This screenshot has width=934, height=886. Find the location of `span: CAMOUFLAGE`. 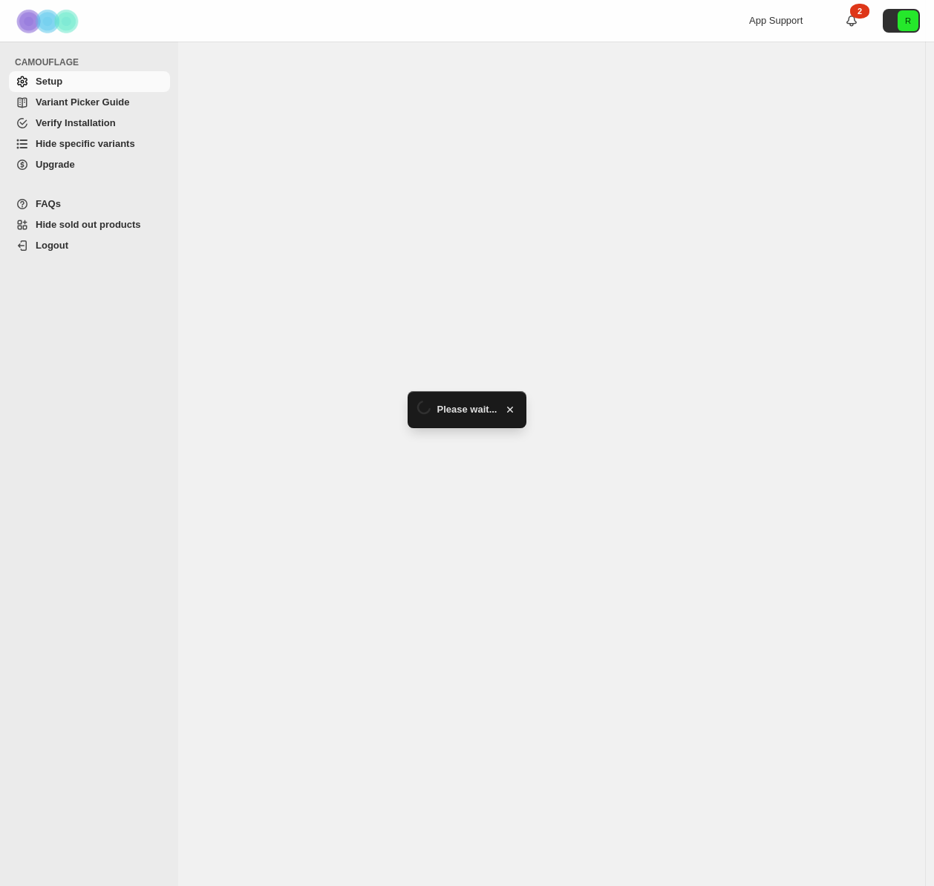

span: CAMOUFLAGE is located at coordinates (93, 62).